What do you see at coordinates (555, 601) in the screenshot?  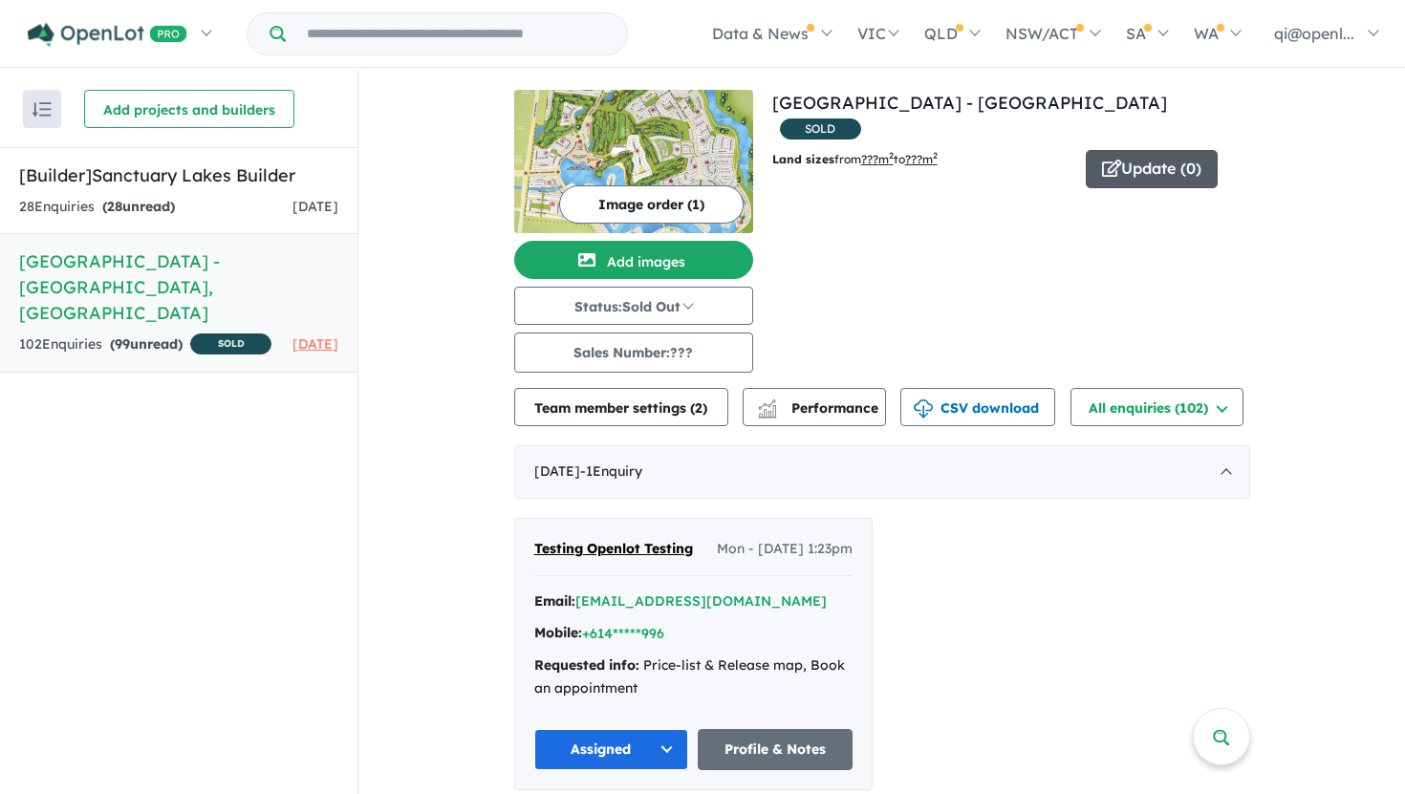 I see `strong: Email:` at bounding box center [555, 601].